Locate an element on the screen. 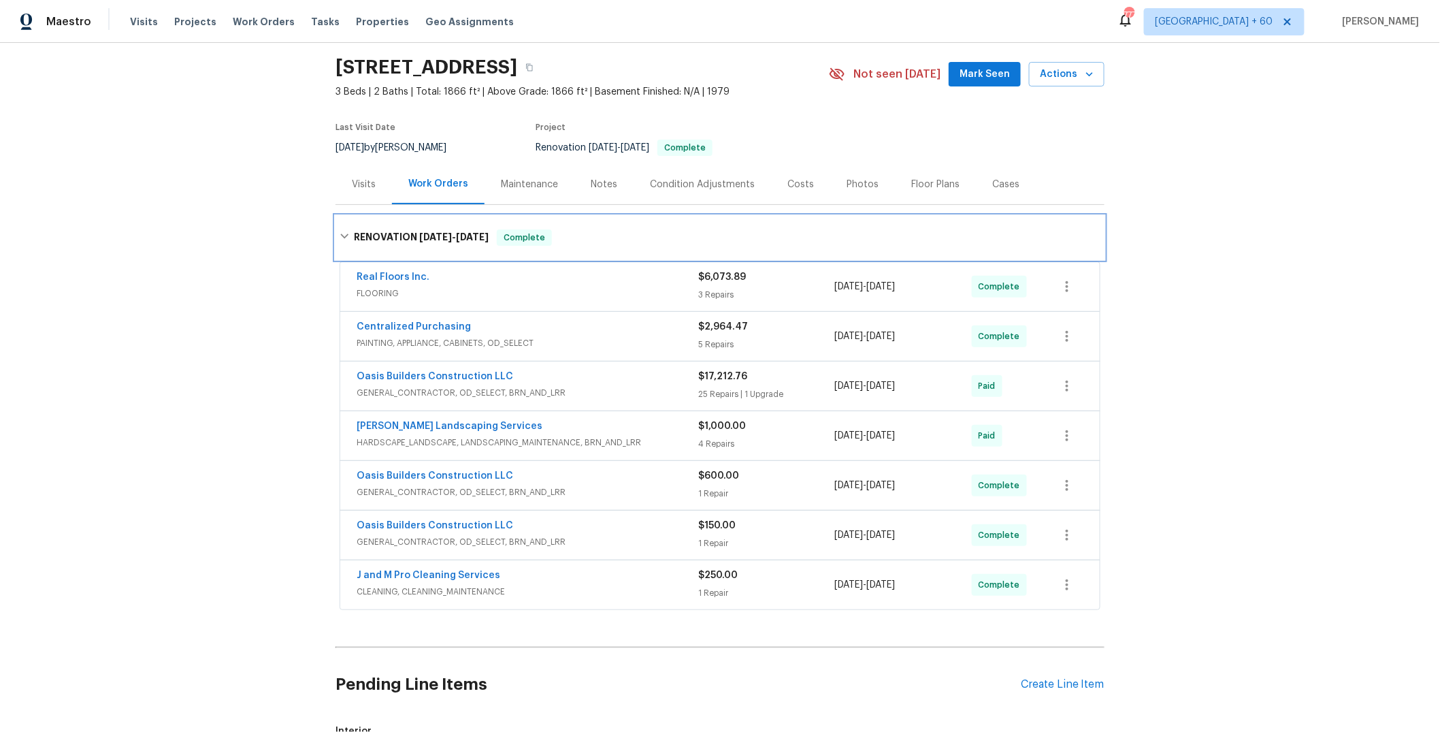 Image resolution: width=1440 pixels, height=732 pixels. div: Visits is located at coordinates (363, 184).